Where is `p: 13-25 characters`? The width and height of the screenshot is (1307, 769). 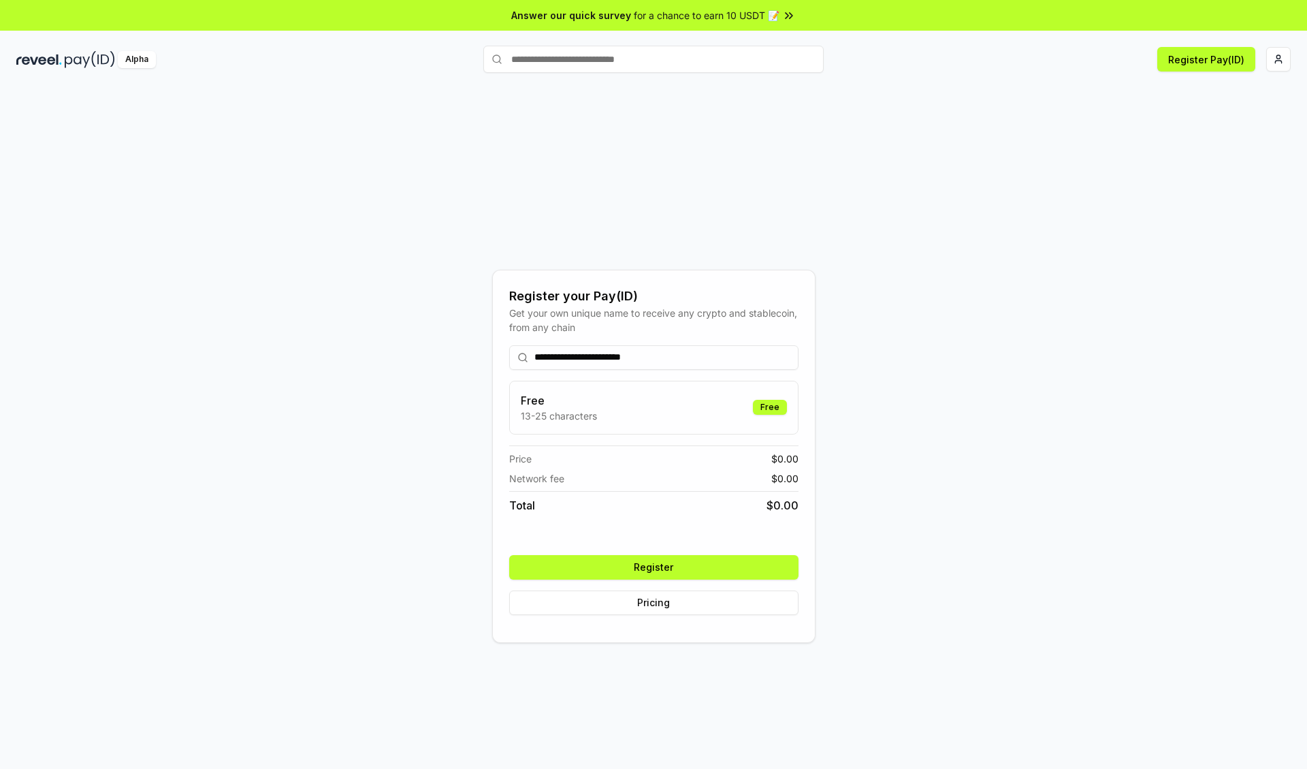
p: 13-25 characters is located at coordinates (559, 415).